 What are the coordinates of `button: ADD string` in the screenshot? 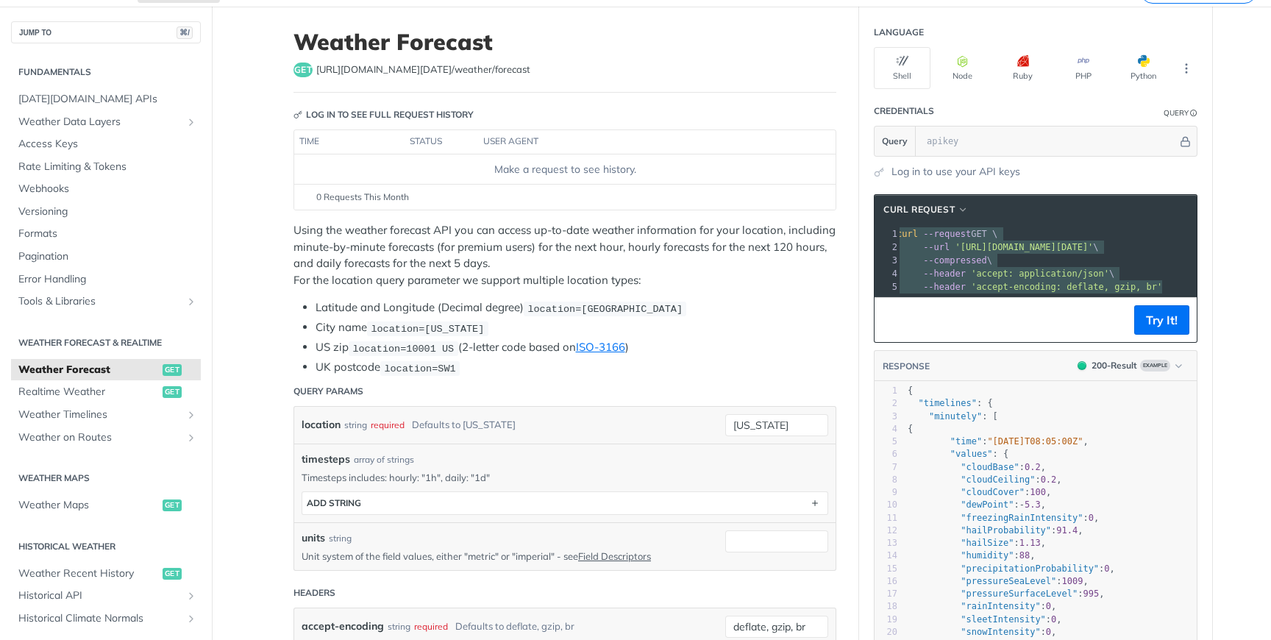 It's located at (565, 503).